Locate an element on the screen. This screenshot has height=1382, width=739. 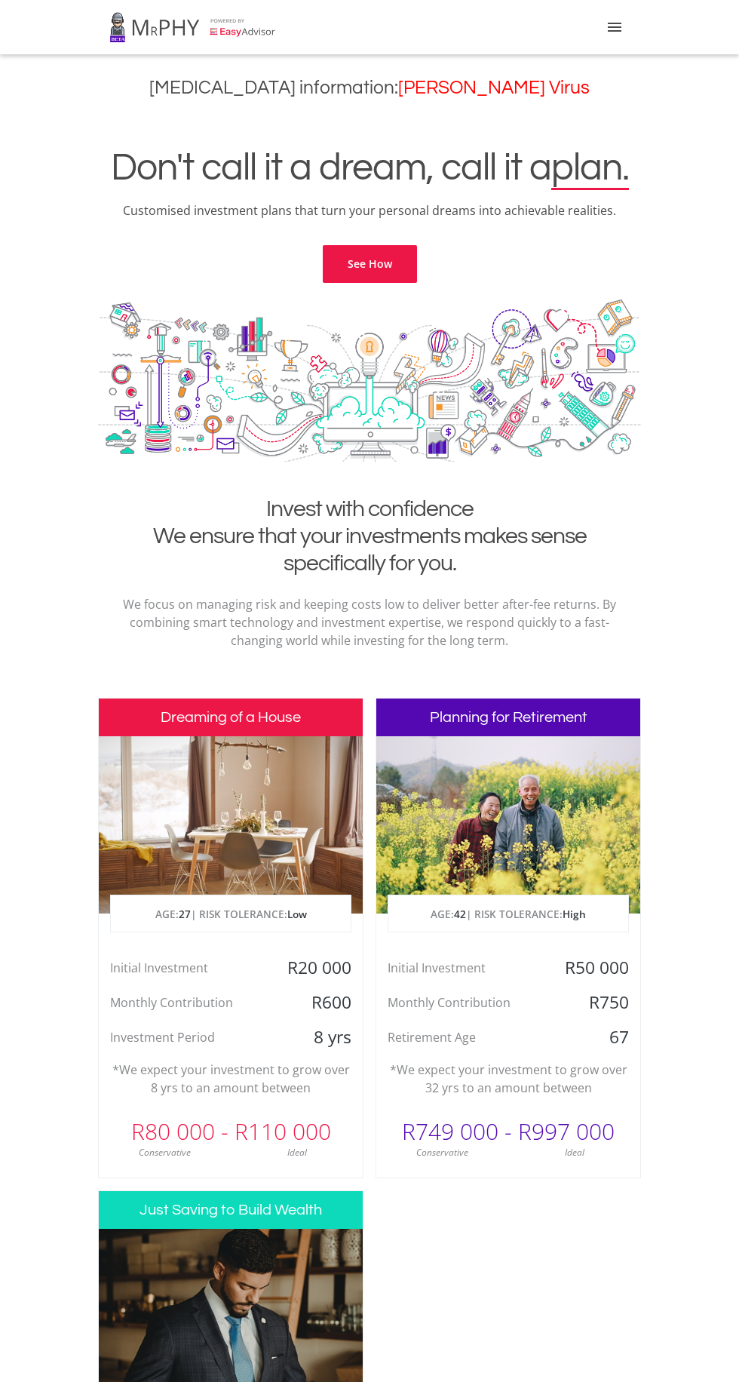
div: 8 yrs is located at coordinates (318, 1037).